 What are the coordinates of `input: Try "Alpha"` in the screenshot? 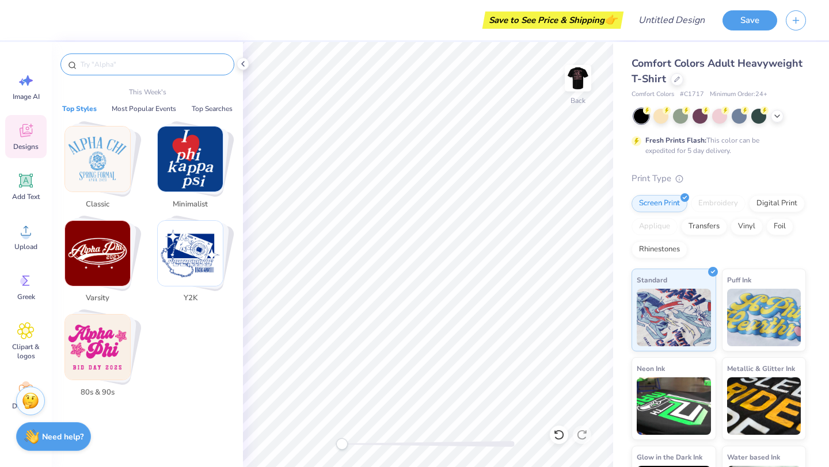 It's located at (153, 64).